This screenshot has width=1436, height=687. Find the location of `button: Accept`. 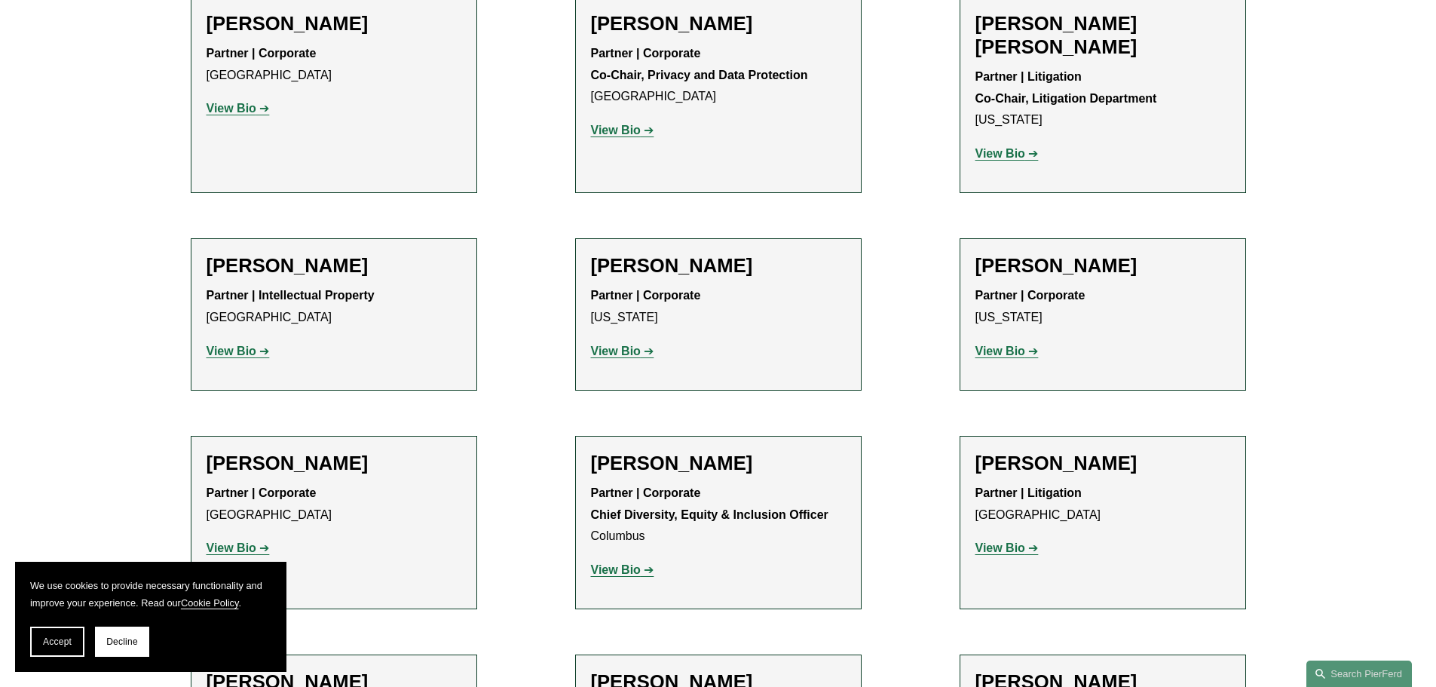

button: Accept is located at coordinates (57, 641).